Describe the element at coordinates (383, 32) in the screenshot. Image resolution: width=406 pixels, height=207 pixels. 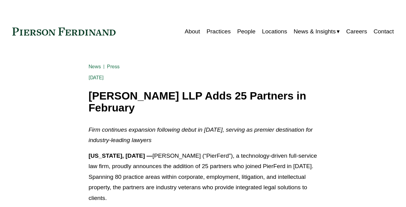
I see `a: Contact` at that location.